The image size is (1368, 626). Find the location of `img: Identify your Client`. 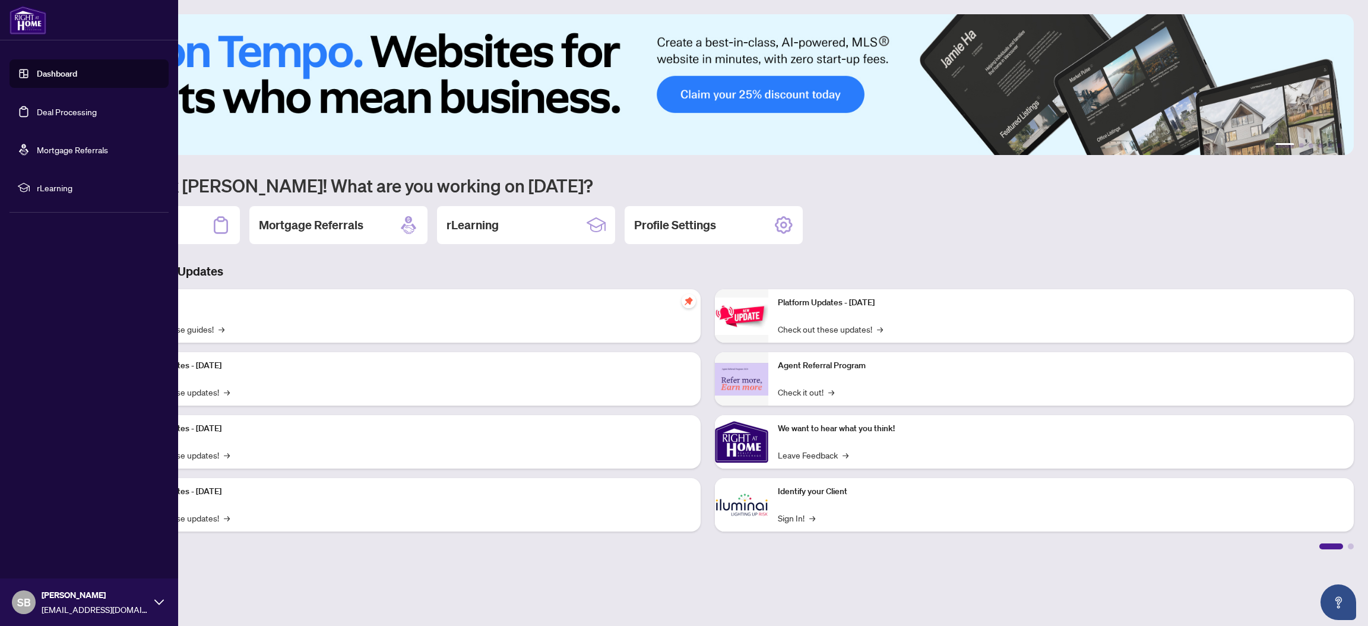

img: Identify your Client is located at coordinates (742, 505).